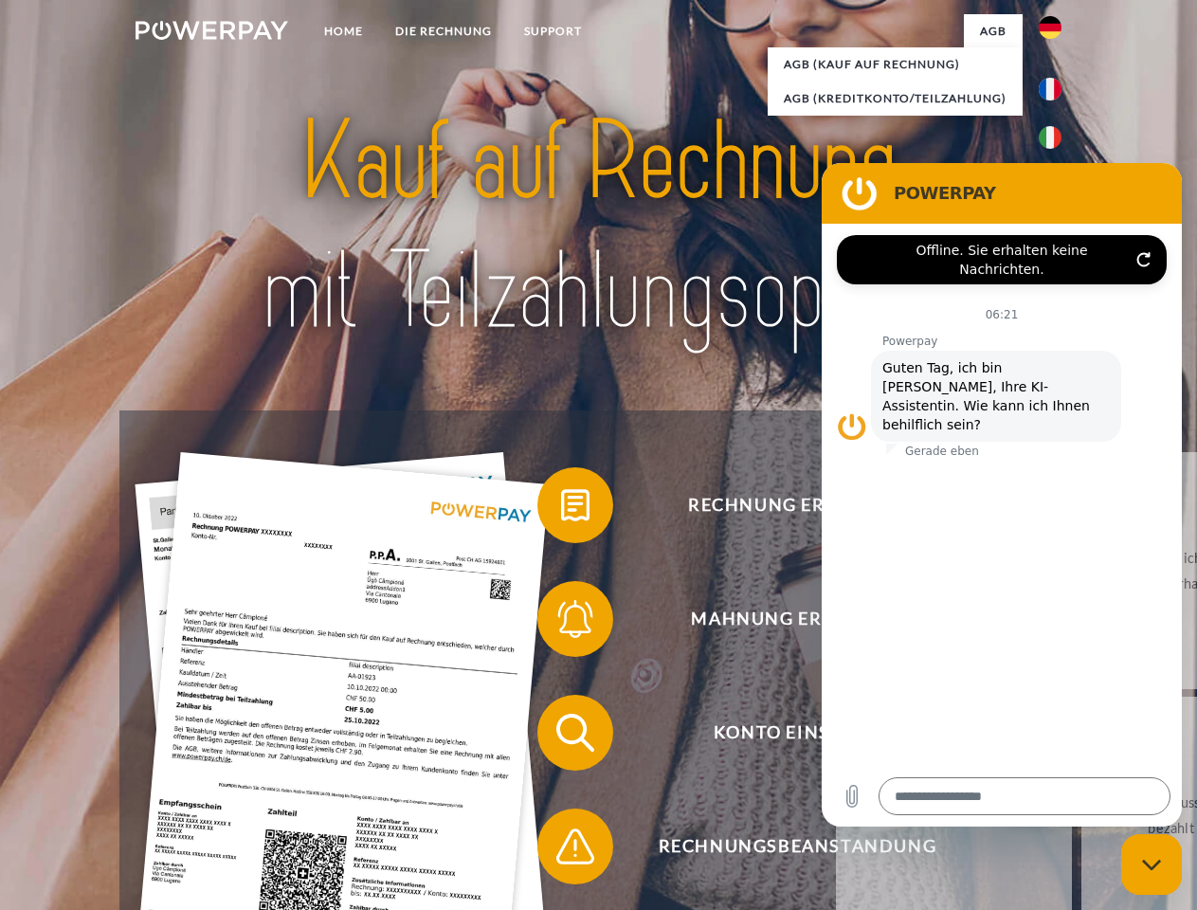  What do you see at coordinates (120, 288) in the screenshot?
I see `p: Gerade eben` at bounding box center [120, 288].